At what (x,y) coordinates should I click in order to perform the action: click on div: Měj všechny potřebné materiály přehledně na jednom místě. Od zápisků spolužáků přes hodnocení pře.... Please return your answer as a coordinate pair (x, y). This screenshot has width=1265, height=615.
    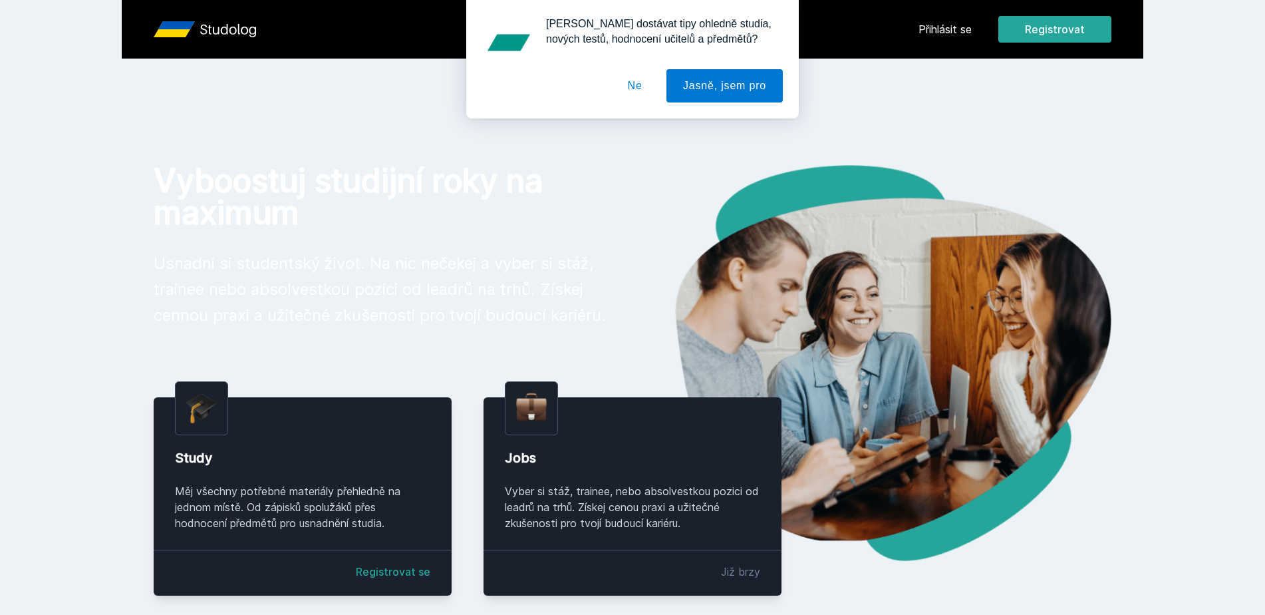
    Looking at the image, I should click on (303, 507).